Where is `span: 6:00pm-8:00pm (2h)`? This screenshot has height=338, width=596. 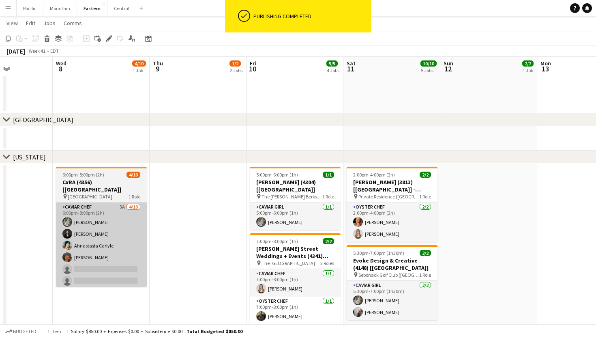 span: 6:00pm-8:00pm (2h) is located at coordinates (83, 174).